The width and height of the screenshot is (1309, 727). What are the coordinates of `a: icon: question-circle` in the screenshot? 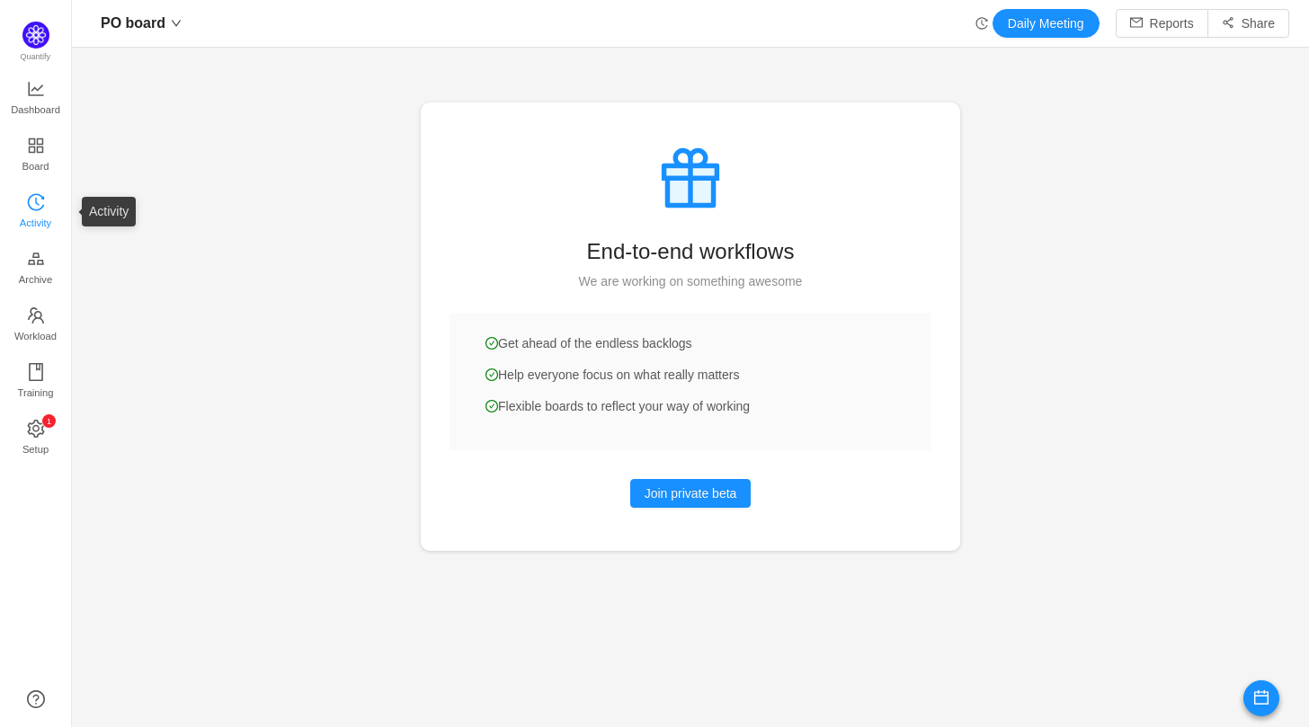 It's located at (36, 700).